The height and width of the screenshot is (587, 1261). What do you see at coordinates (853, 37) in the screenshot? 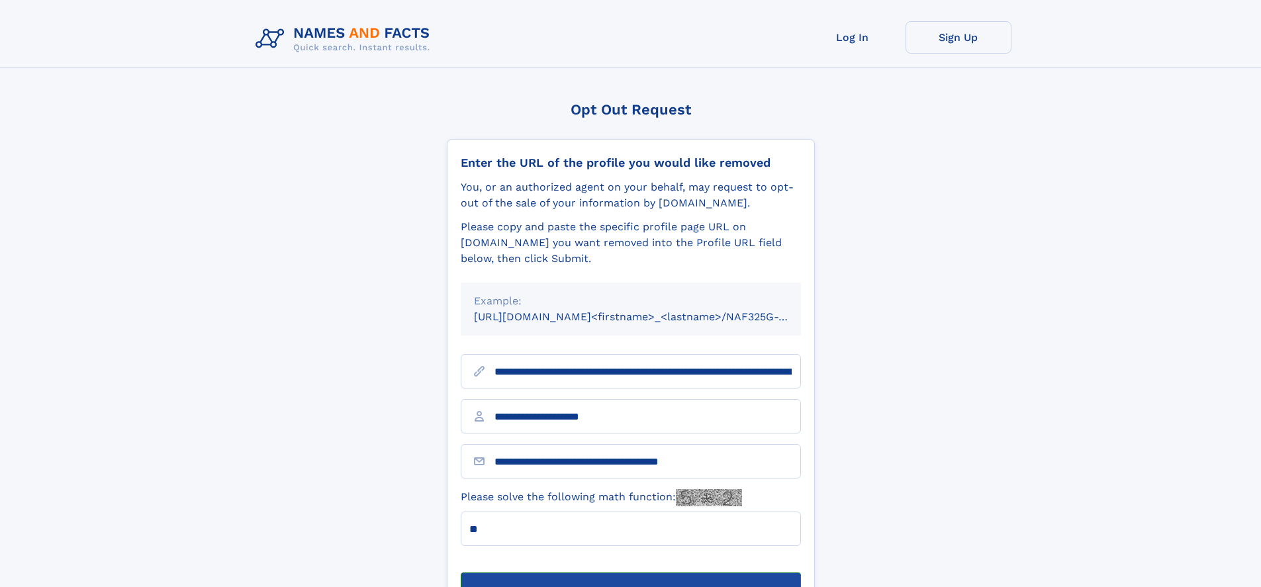
I see `a: Log In` at bounding box center [853, 37].